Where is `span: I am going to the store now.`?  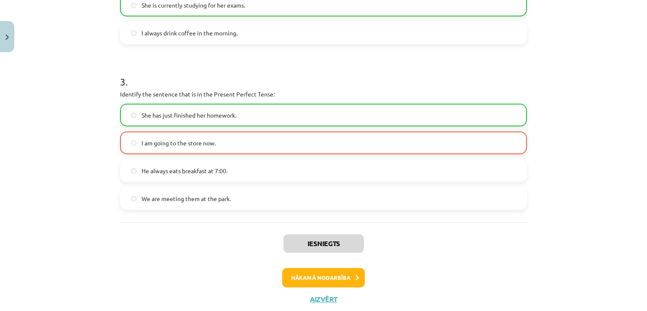
span: I am going to the store now. is located at coordinates (179, 143).